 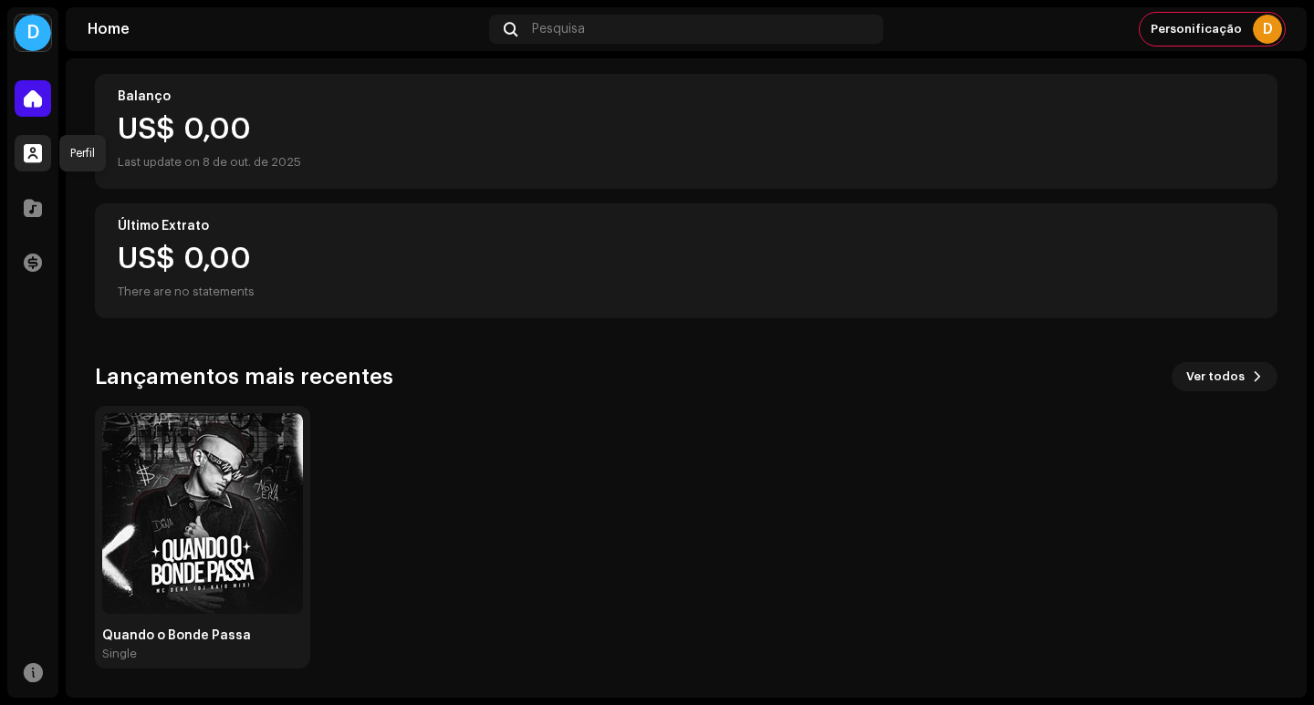 I want to click on span: Pesquisa, so click(x=558, y=29).